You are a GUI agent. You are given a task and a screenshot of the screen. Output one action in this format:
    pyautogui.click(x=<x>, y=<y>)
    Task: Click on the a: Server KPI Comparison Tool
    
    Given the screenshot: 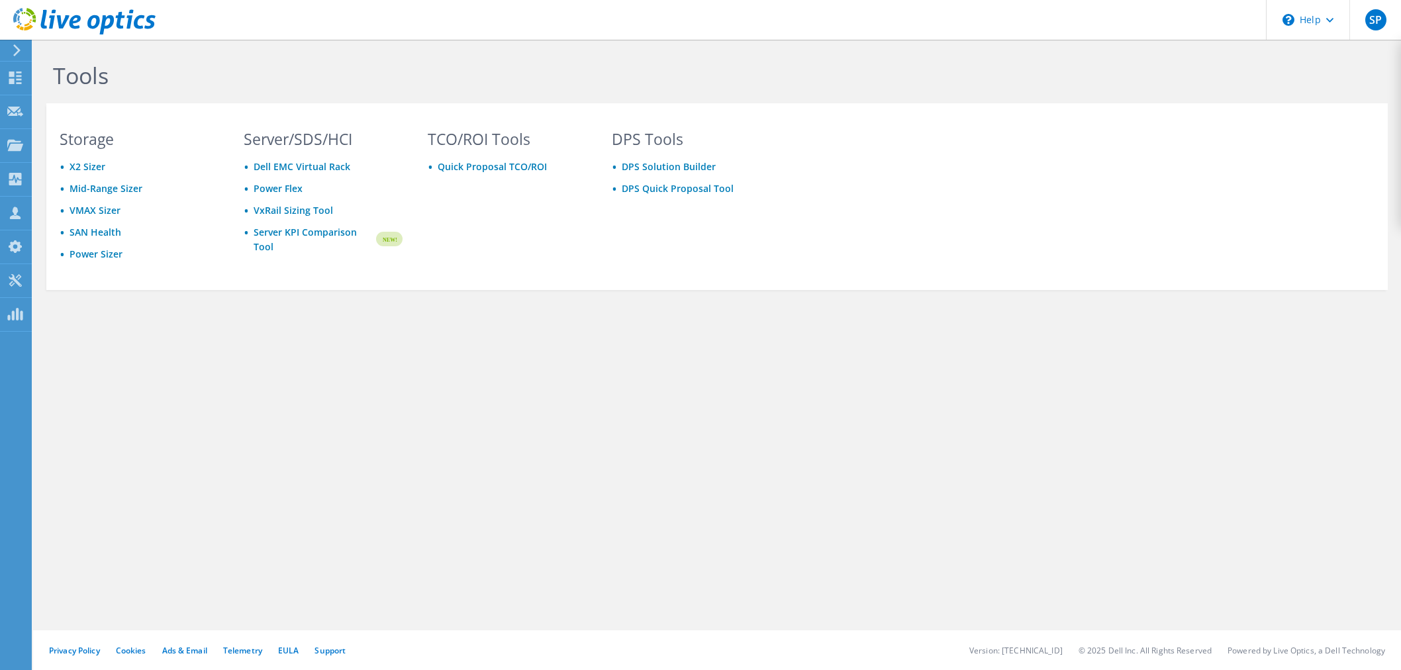 What is the action you would take?
    pyautogui.click(x=314, y=240)
    